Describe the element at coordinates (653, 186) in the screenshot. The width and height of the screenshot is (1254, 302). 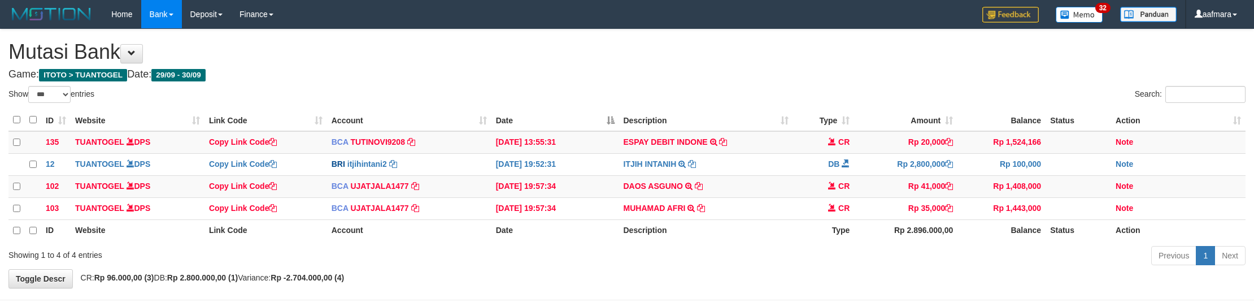
I see `a: DAOS ASGUNO` at that location.